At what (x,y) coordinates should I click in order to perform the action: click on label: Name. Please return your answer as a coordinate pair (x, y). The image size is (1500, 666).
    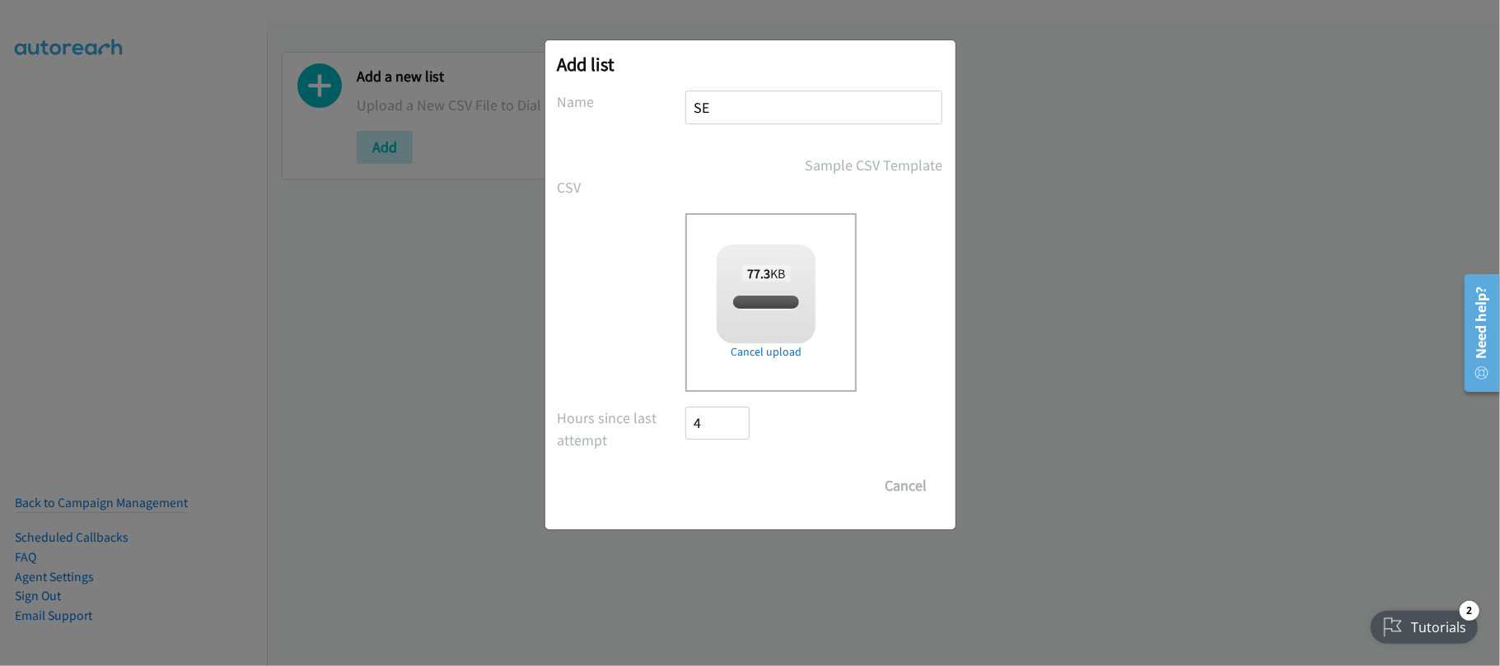
    Looking at the image, I should click on (622, 101).